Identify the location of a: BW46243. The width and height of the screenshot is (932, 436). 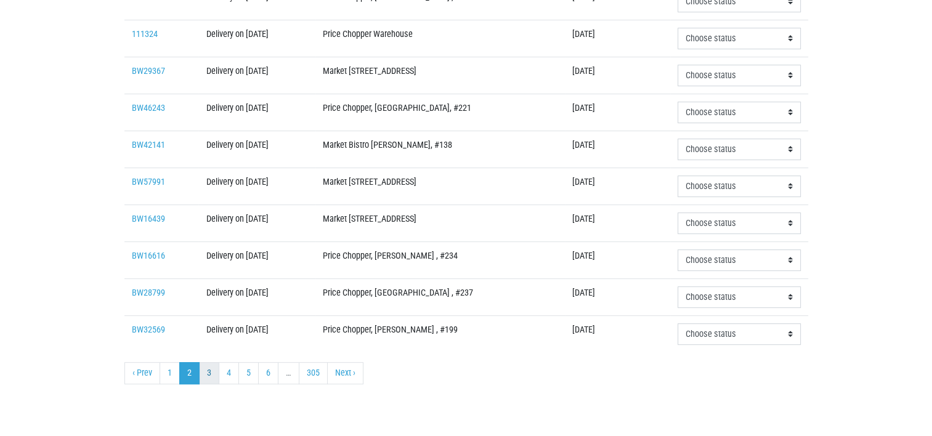
(148, 108).